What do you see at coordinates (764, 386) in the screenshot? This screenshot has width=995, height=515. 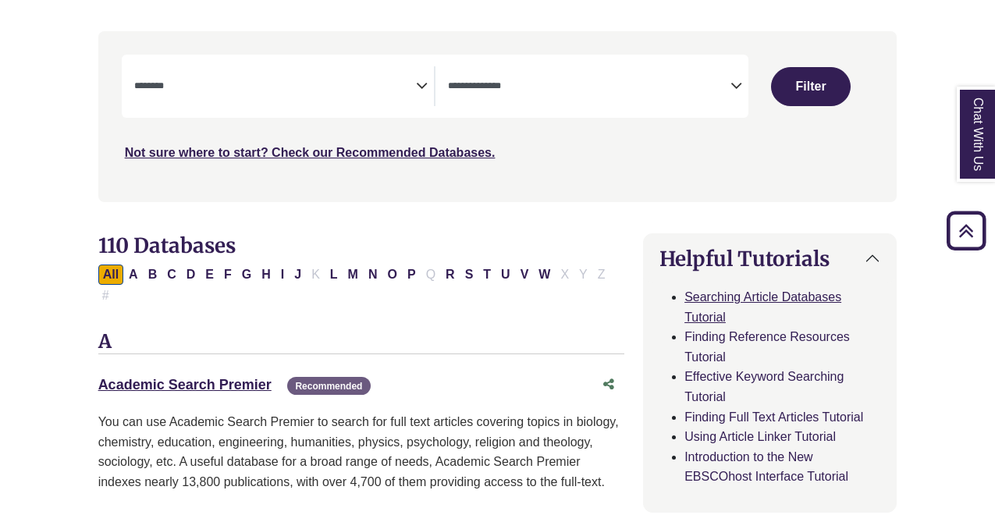 I see `a: Effective Keyword Searching Tutorial` at bounding box center [764, 386].